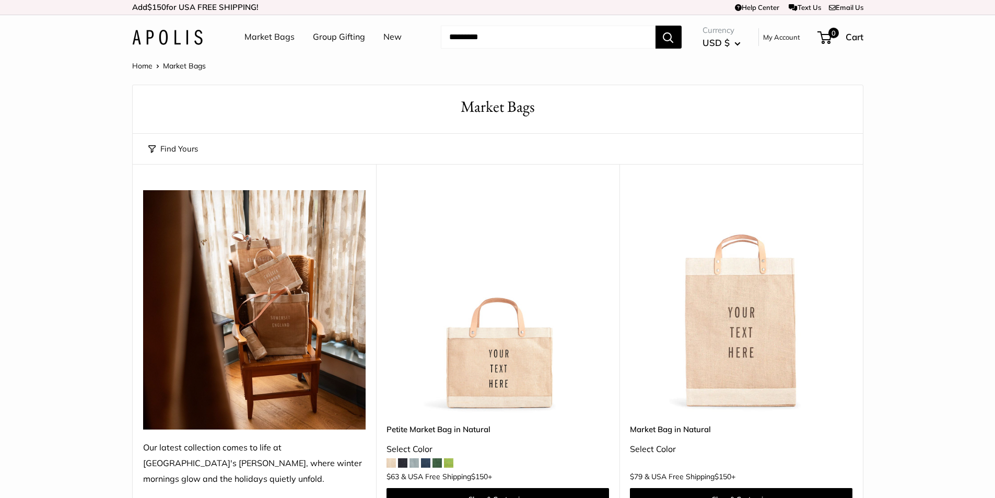 Image resolution: width=995 pixels, height=498 pixels. What do you see at coordinates (270, 37) in the screenshot?
I see `a: Market Bags` at bounding box center [270, 37].